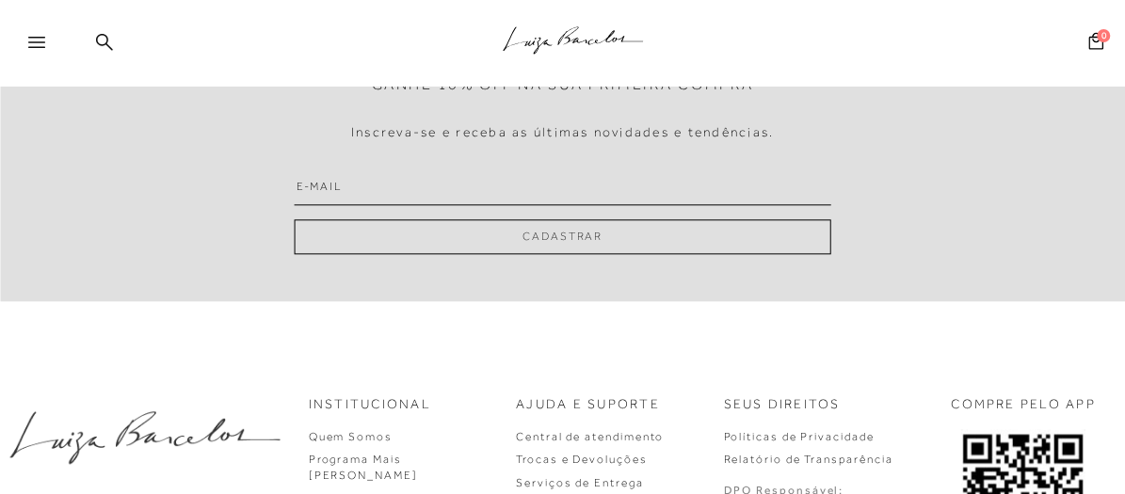  Describe the element at coordinates (807, 459) in the screenshot. I see `a: Relatório de Transparência` at that location.